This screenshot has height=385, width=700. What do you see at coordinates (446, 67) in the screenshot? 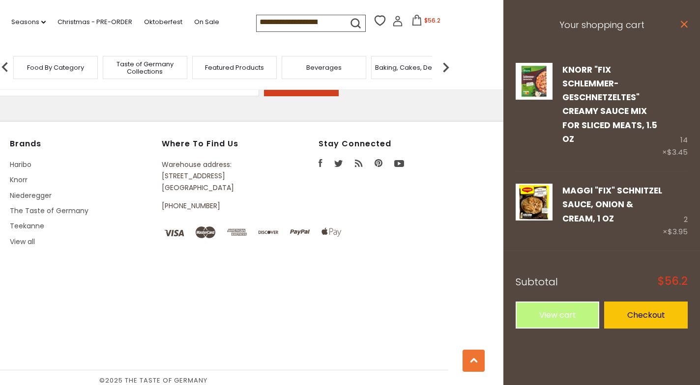
I see `img: next arrow` at bounding box center [446, 67].